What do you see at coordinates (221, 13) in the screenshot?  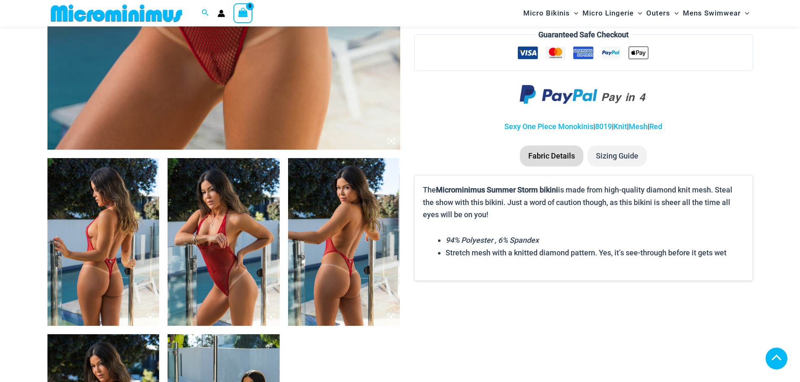 I see `a: Account icon link` at bounding box center [221, 13].